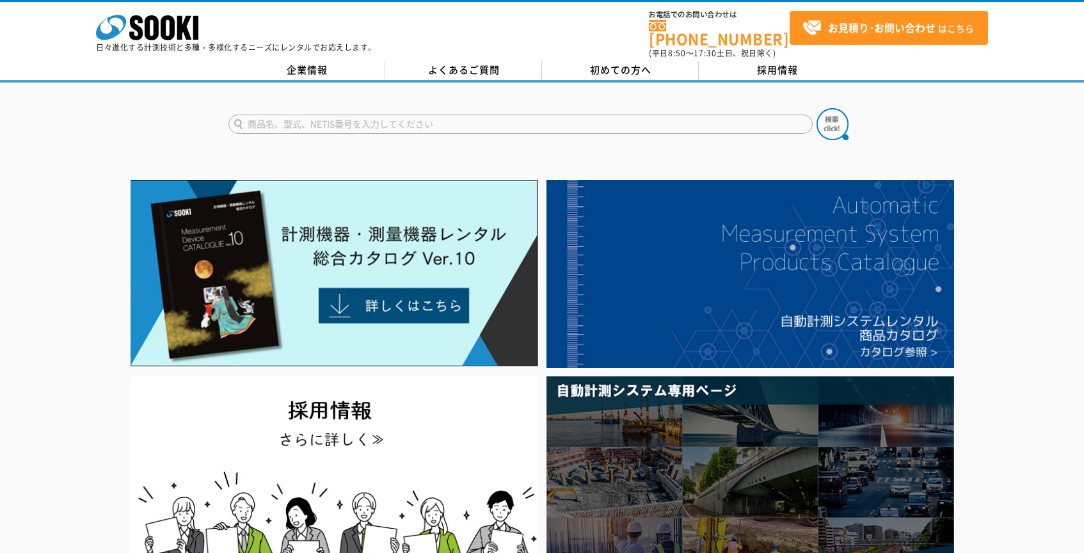 The width and height of the screenshot is (1084, 553). Describe the element at coordinates (334, 273) in the screenshot. I see `img: Catalog Ver10` at that location.